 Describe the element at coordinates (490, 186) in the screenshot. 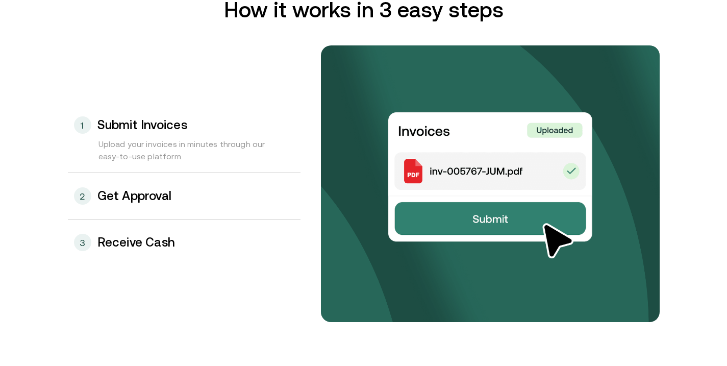

I see `img: Submit invoices` at that location.